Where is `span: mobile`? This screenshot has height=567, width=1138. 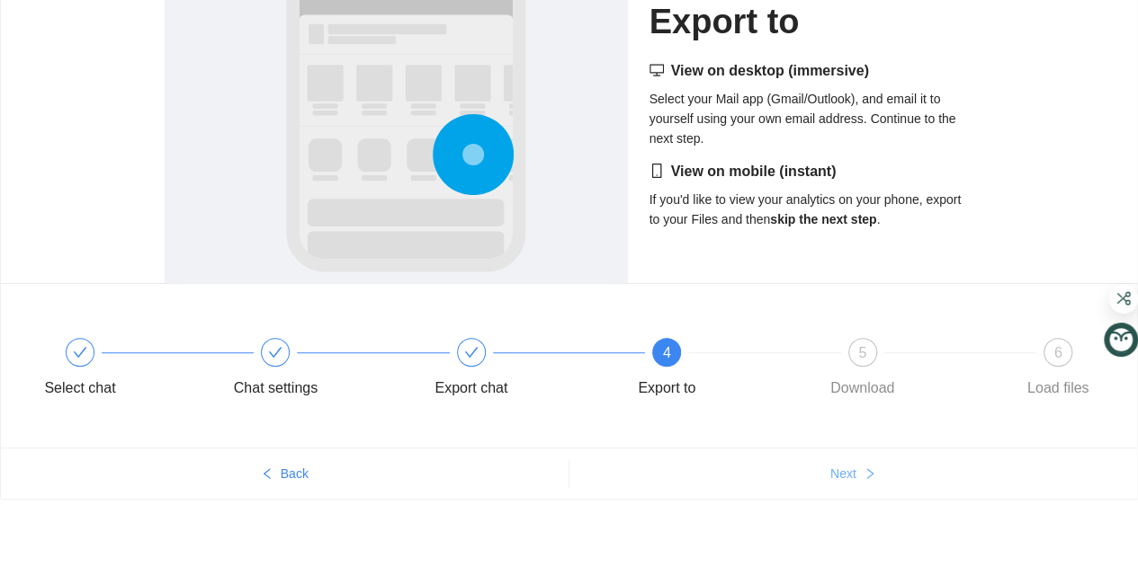 span: mobile is located at coordinates (657, 171).